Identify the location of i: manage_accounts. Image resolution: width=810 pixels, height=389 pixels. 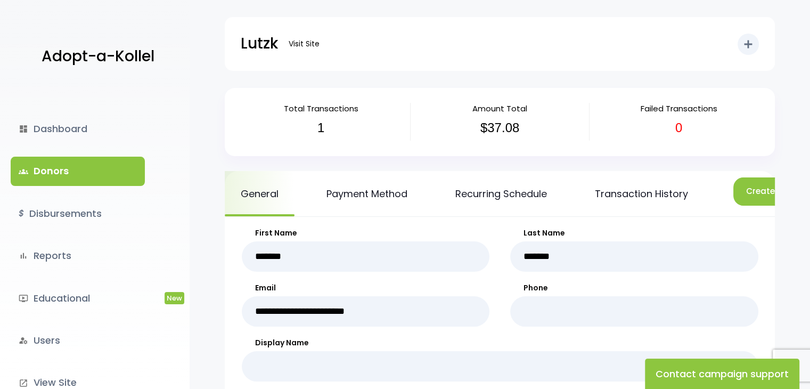
(23, 340).